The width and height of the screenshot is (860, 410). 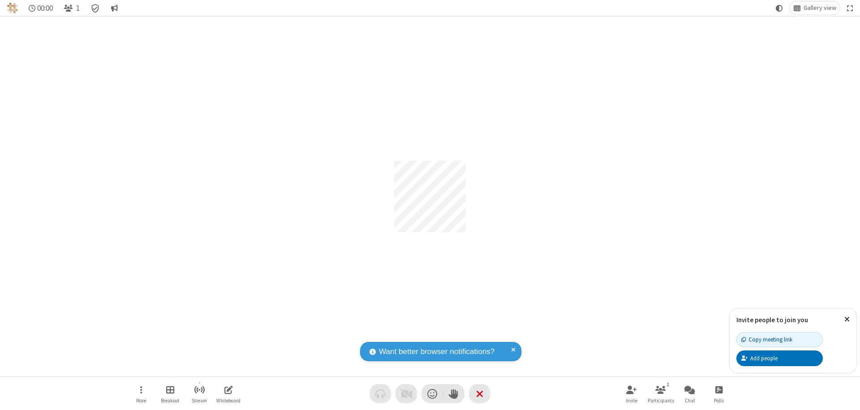 I want to click on button: End or leave meeting, so click(x=480, y=394).